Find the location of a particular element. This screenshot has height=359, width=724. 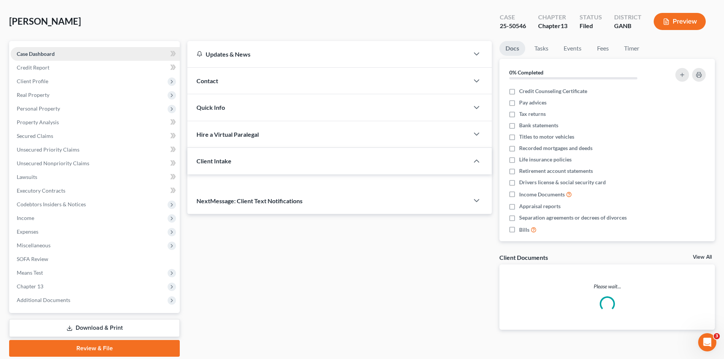

div: GANB is located at coordinates (628, 26).